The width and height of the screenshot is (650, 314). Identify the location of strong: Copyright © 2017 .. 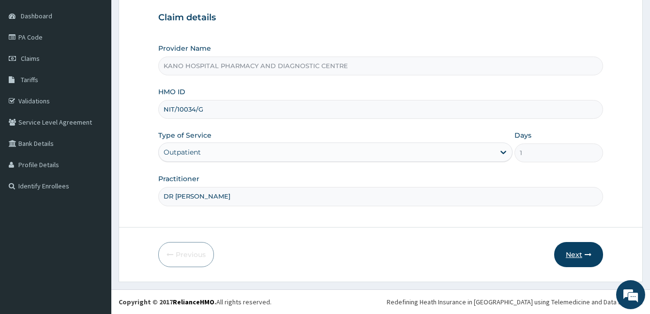
(167, 302).